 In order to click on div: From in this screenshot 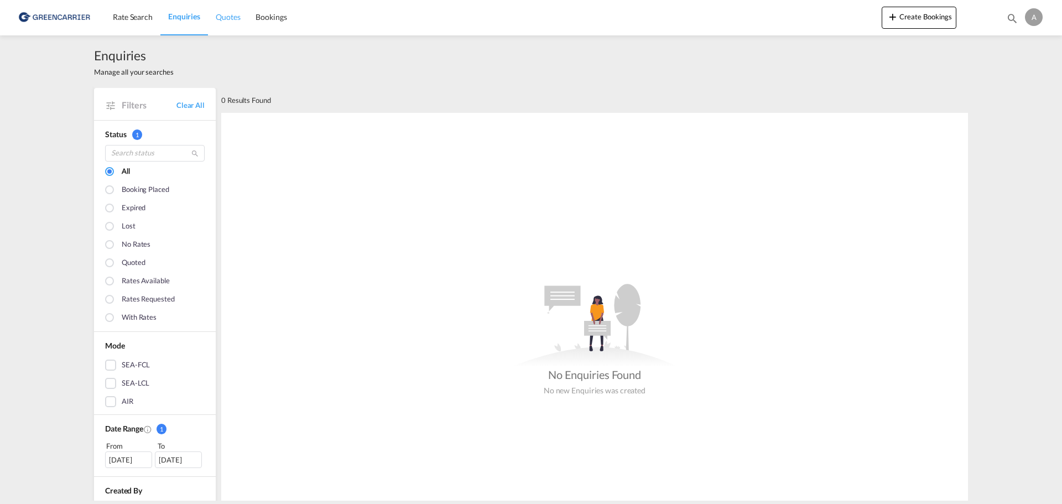, I will do `click(129, 446)`.